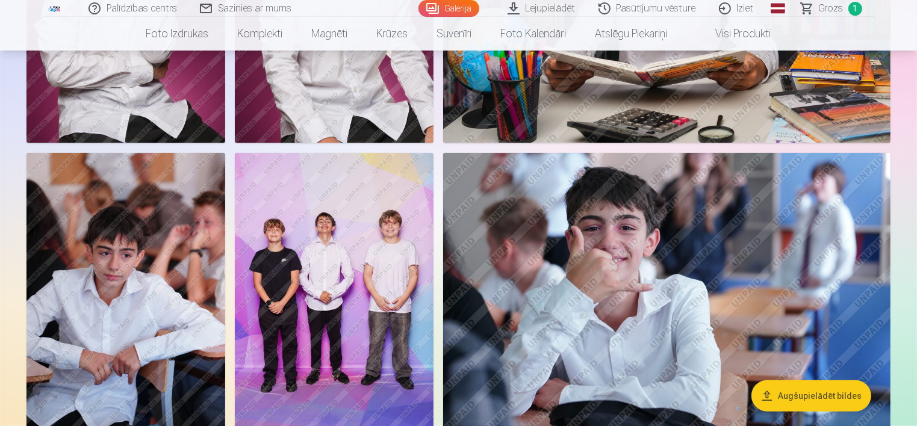 The width and height of the screenshot is (917, 426). Describe the element at coordinates (260, 34) in the screenshot. I see `a: Komplekti` at that location.